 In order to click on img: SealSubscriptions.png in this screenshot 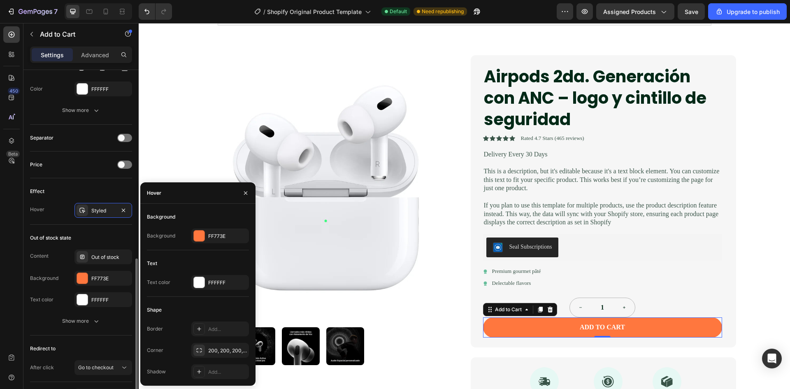, I will do `click(359, 224)`.